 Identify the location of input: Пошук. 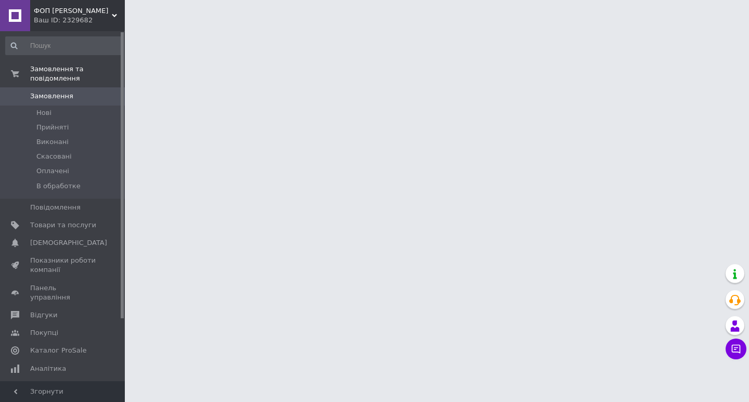
(64, 46).